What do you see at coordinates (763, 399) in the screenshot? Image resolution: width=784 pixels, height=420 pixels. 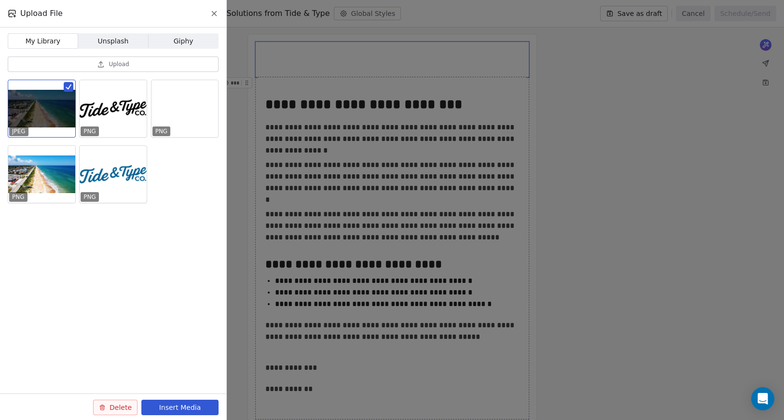 I see `div: Open Intercom Messenger` at bounding box center [763, 399].